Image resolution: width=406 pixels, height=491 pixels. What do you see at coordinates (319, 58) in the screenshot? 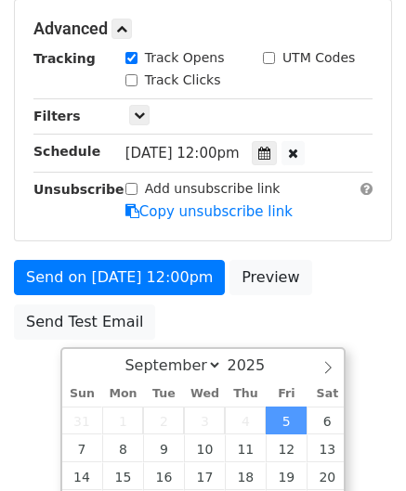
I see `label: UTM Codes` at bounding box center [319, 58].